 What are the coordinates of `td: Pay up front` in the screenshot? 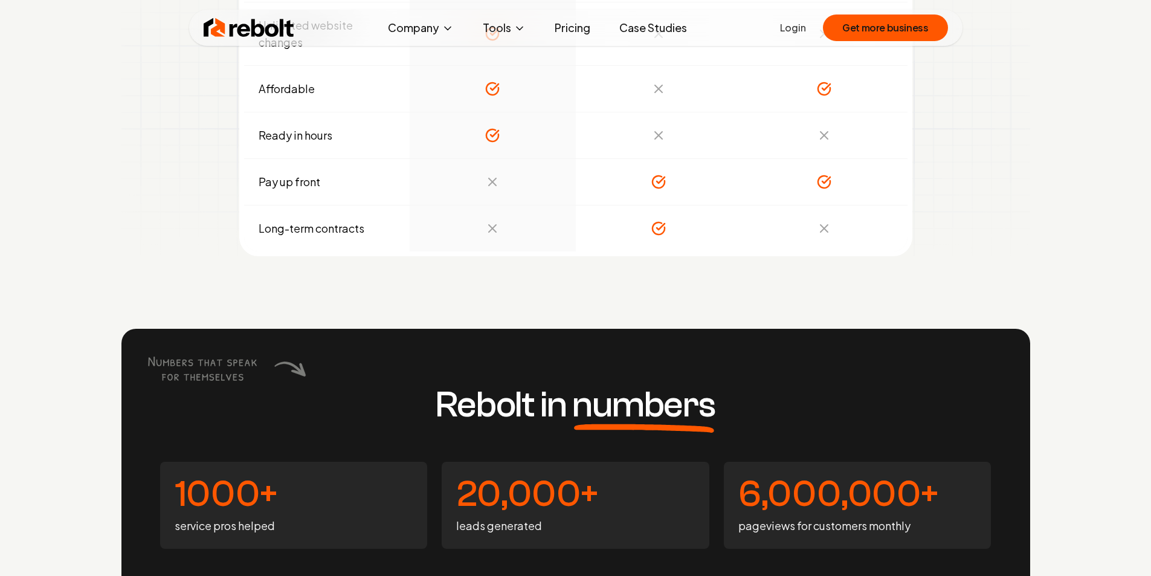 It's located at (327, 181).